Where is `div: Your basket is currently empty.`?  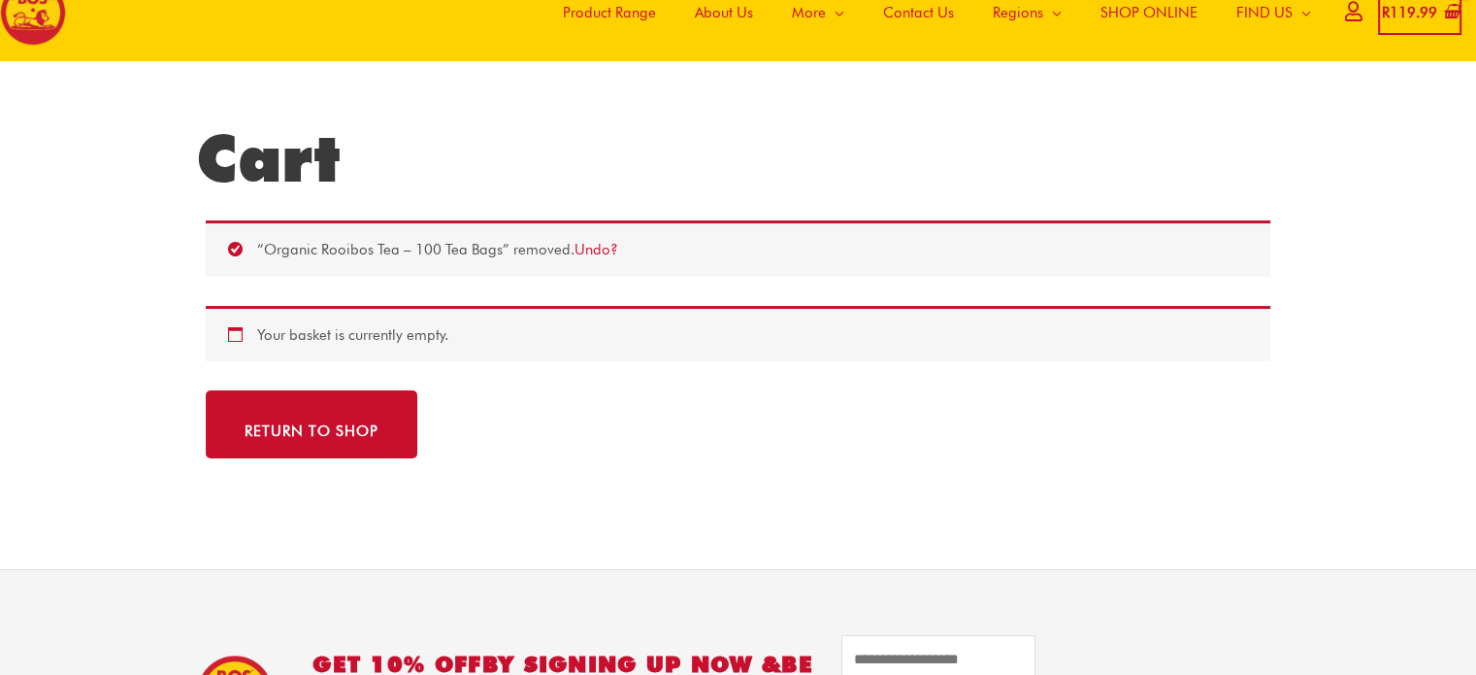
div: Your basket is currently empty. is located at coordinates (738, 334).